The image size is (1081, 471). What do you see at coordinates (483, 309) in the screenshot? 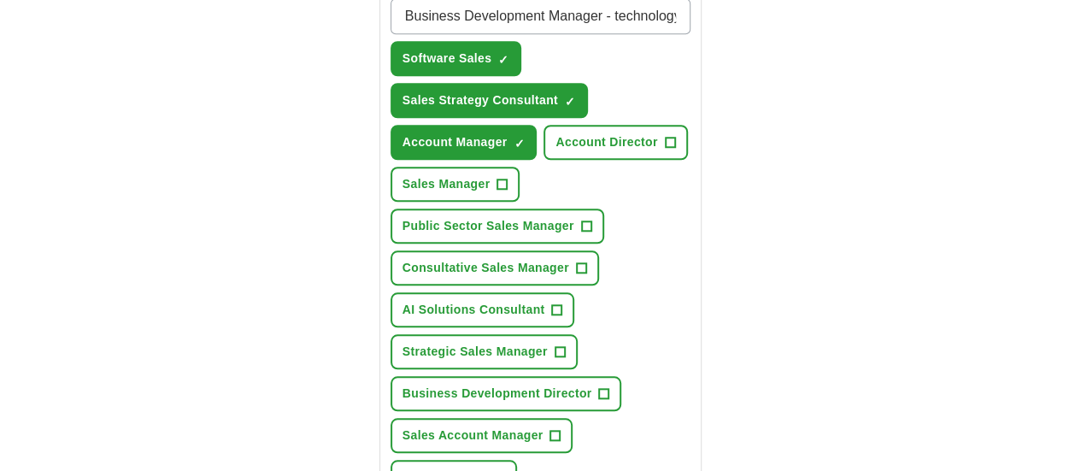
I see `button: AI Solutions Consultant` at bounding box center [483, 309].